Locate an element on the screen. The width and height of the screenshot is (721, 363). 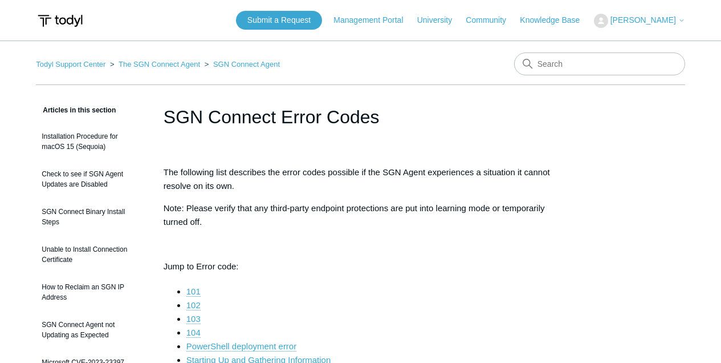
li: SGN Connect Agent is located at coordinates (241, 64).